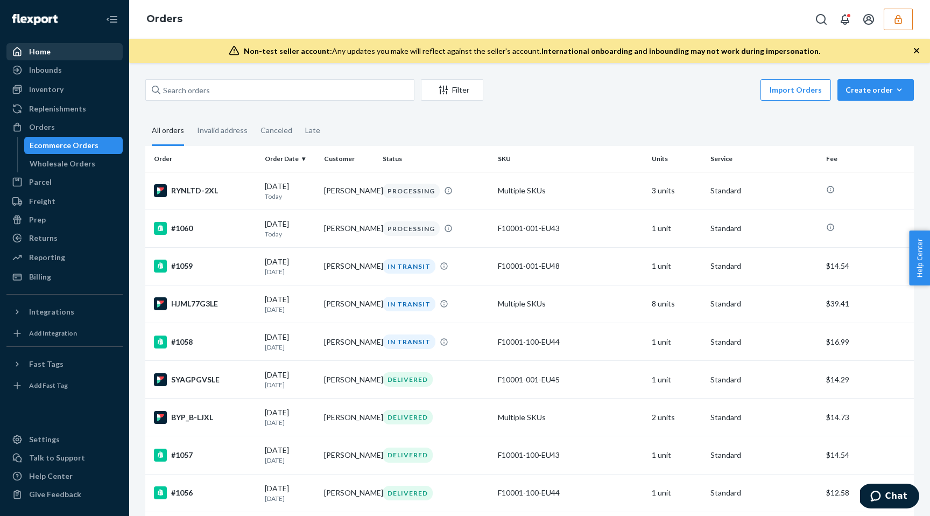 This screenshot has height=516, width=930. Describe the element at coordinates (570, 379) in the screenshot. I see `div: F10001-001-EU45` at that location.